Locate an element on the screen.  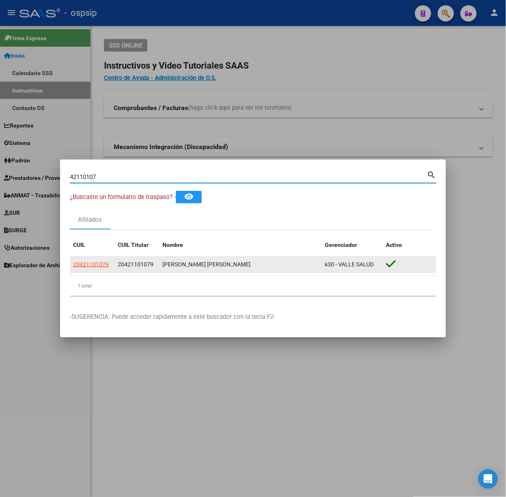
mat-icon: search is located at coordinates (432, 174).